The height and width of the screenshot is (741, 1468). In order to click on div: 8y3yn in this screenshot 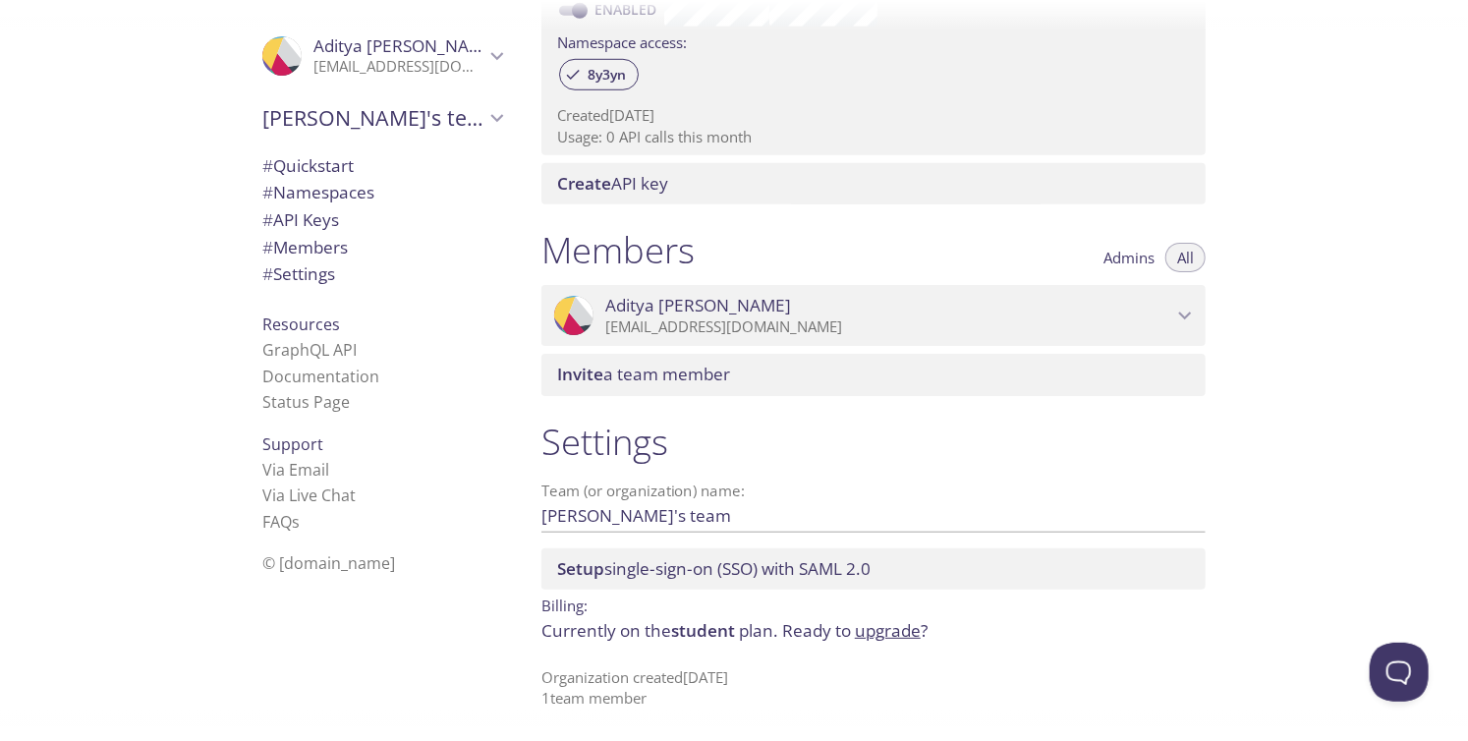, I will do `click(598, 75)`.